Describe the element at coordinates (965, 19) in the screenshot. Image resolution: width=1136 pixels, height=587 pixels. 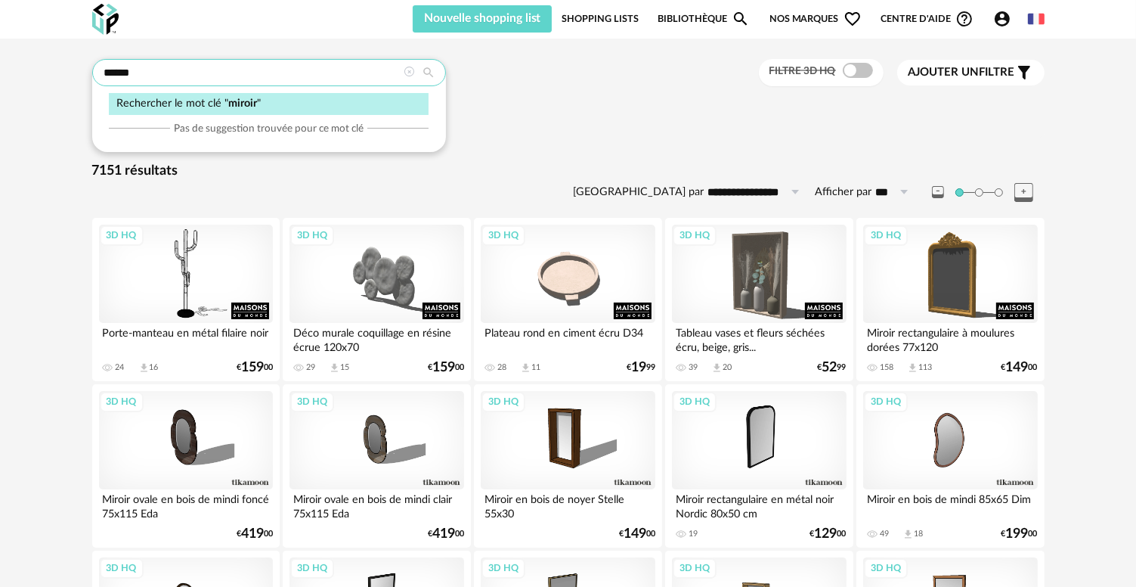
I see `span: Help Circle Outline icon` at that location.